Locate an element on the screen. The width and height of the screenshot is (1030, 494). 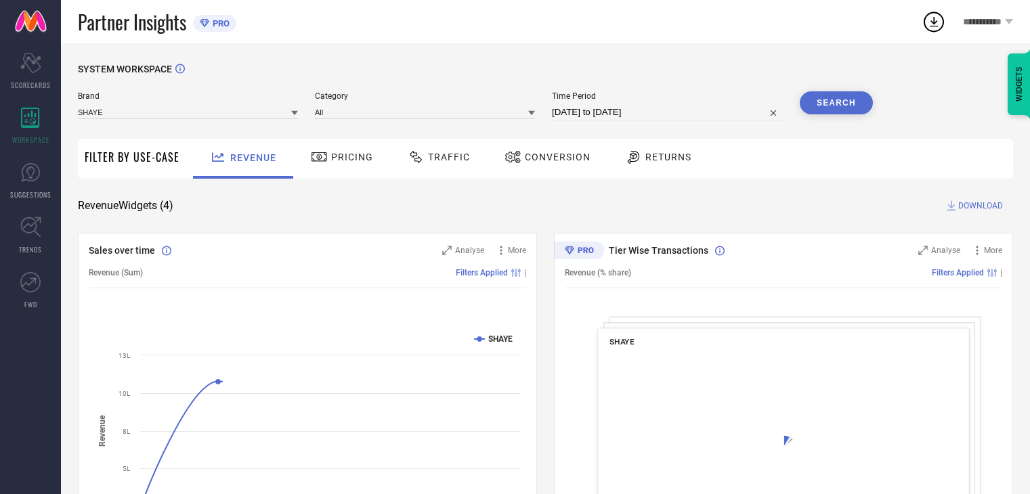
text: 8L is located at coordinates (127, 431).